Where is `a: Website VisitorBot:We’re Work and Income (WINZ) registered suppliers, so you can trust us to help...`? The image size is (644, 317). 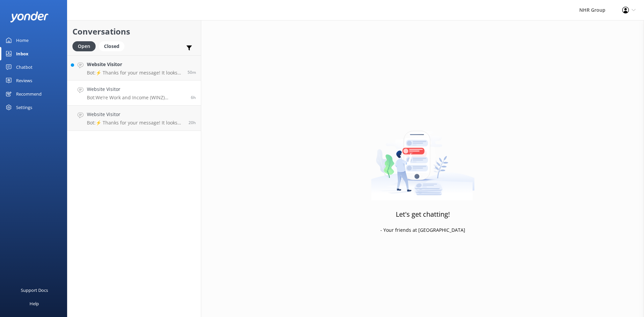
a: Website VisitorBot:We’re Work and Income (WINZ) registered suppliers, so you can trust us to help... is located at coordinates (134, 93).